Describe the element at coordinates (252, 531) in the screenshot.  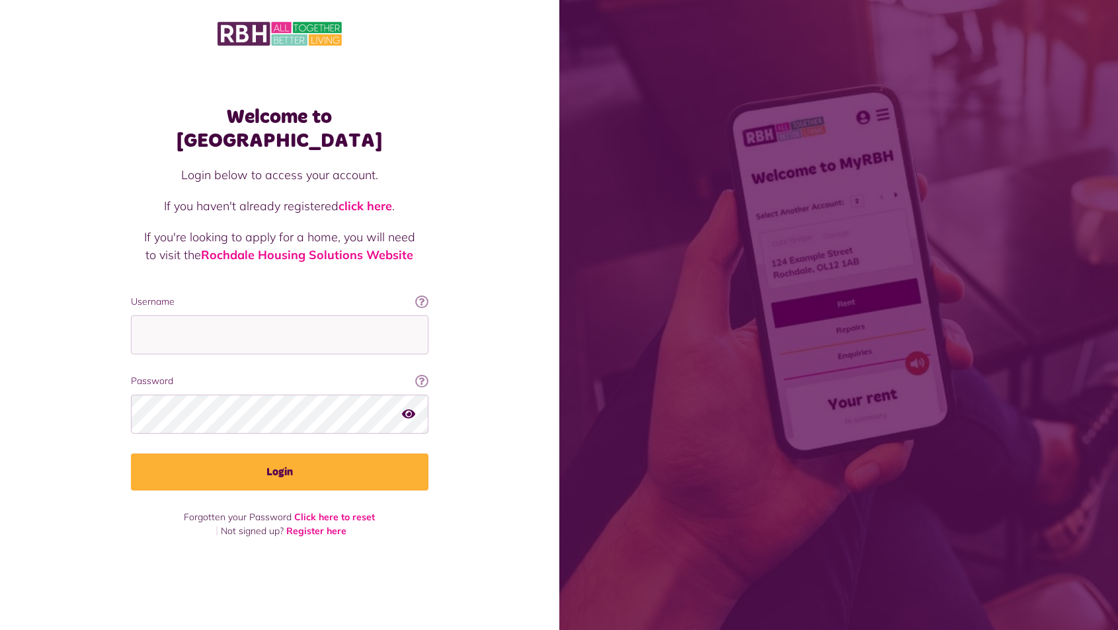
I see `span: Not signed up?` at that location.